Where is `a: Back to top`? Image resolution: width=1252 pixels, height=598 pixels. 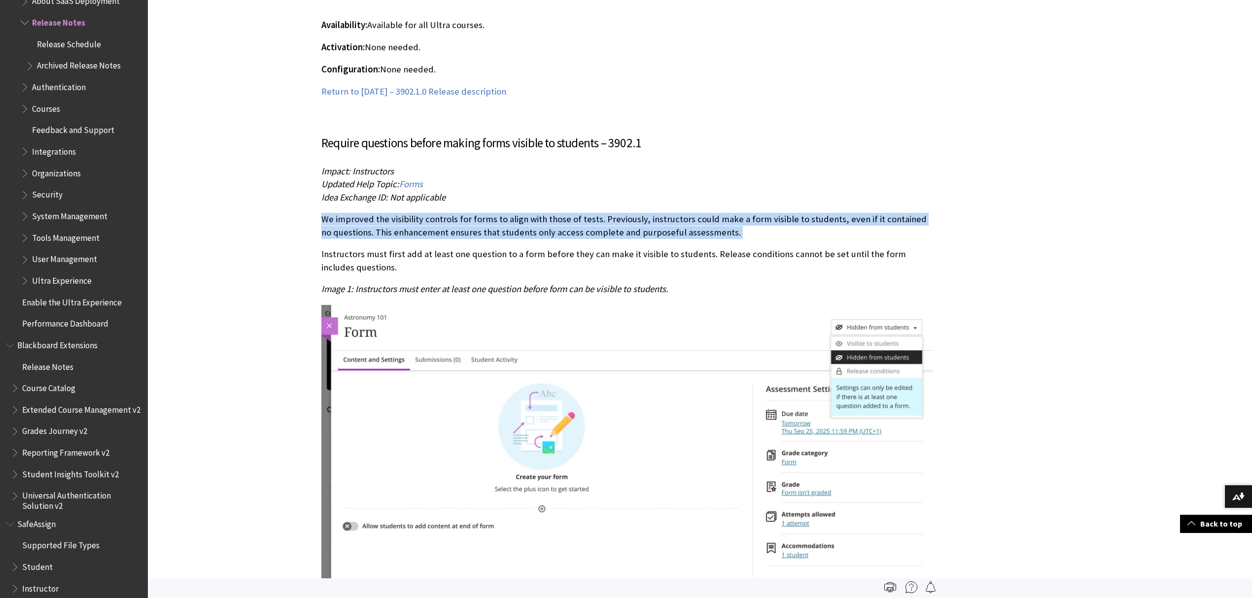 a: Back to top is located at coordinates (1216, 524).